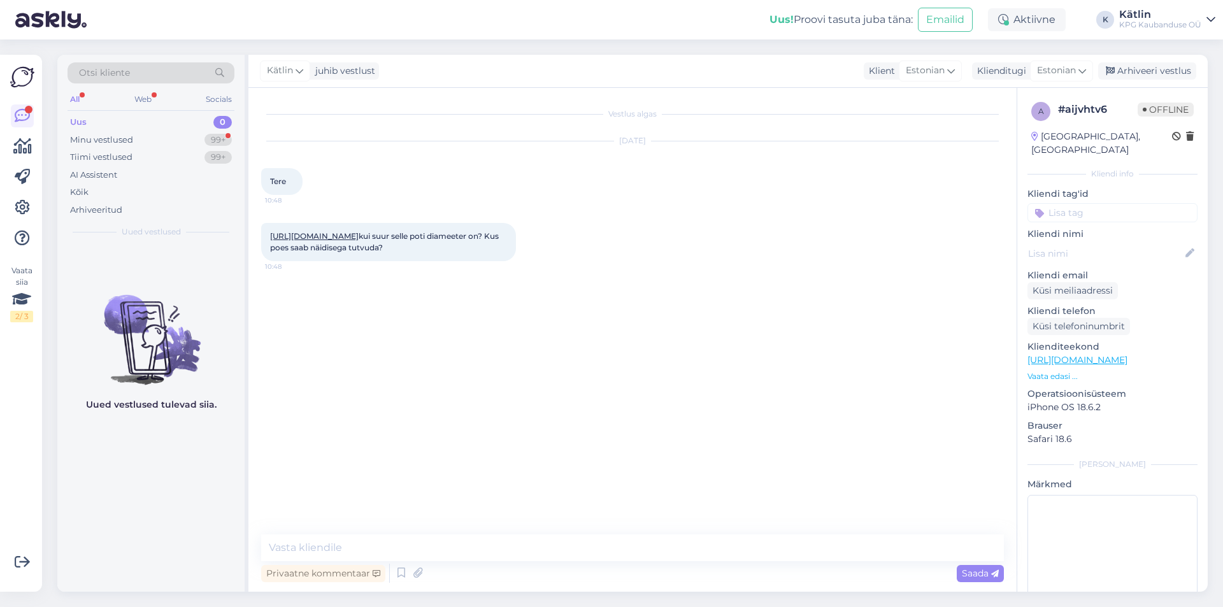 Image resolution: width=1223 pixels, height=607 pixels. Describe the element at coordinates (1112, 194) in the screenshot. I see `p: Kliendi tag'id` at that location.